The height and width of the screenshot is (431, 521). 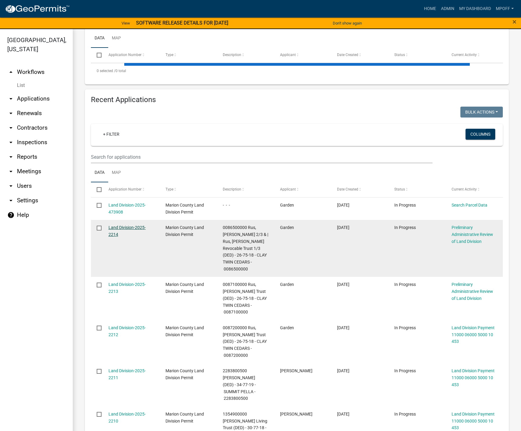 I want to click on a: My Dashboard, so click(x=475, y=9).